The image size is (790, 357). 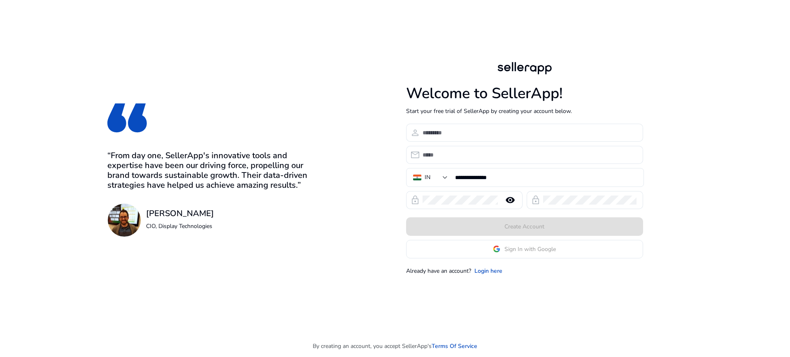 I want to click on a: Terms Of Service, so click(x=454, y=346).